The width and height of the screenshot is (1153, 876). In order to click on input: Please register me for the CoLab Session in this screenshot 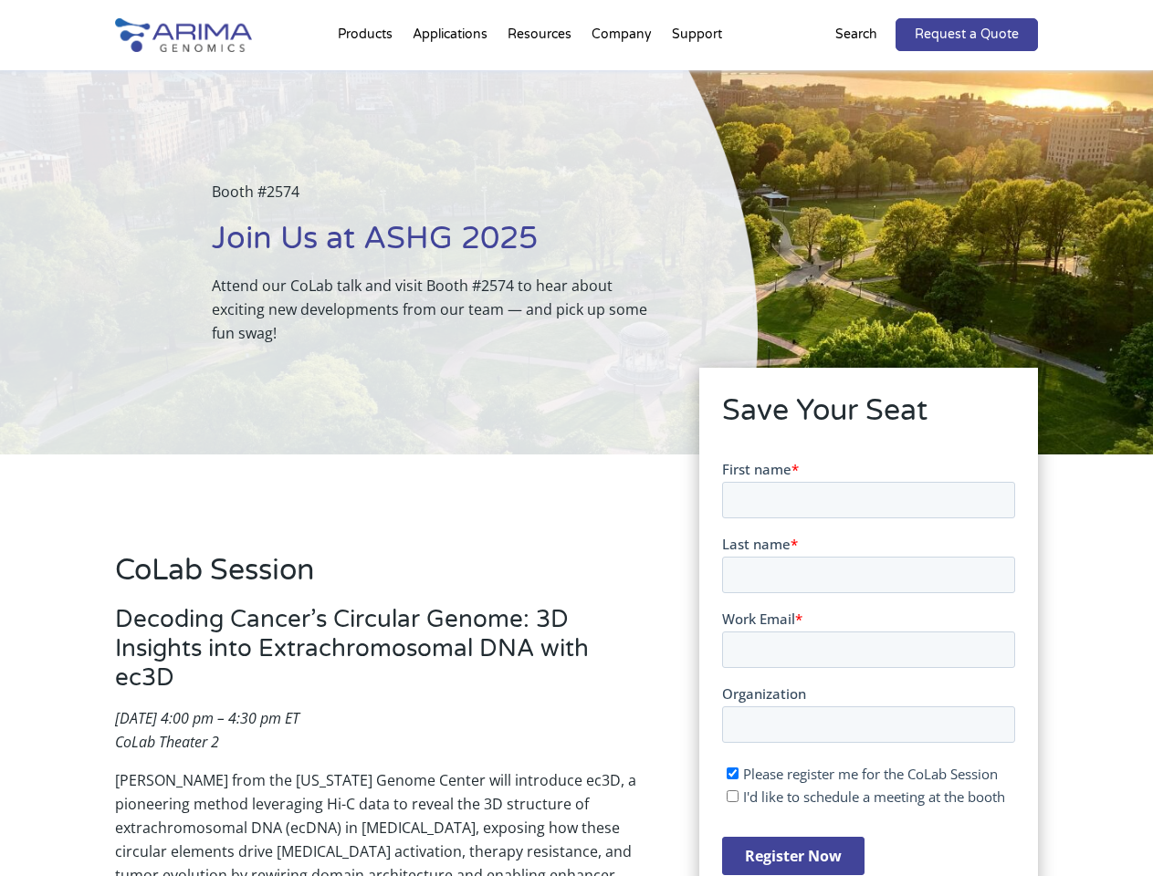, I will do `click(10, 313)`.